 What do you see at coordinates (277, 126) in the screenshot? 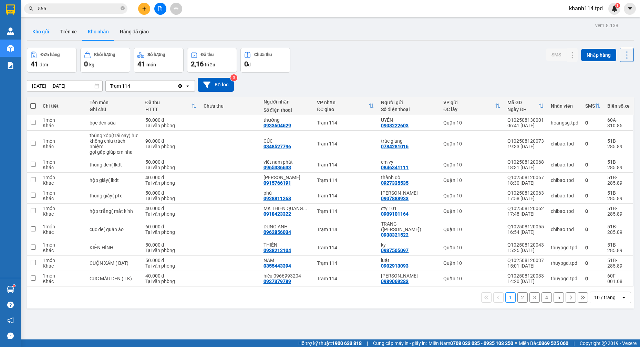
I see `div: 0933604629` at bounding box center [277, 126].